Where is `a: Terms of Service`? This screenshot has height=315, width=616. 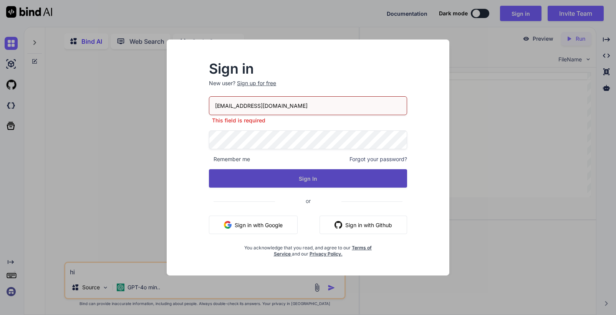
a: Terms of Service is located at coordinates (323, 251).